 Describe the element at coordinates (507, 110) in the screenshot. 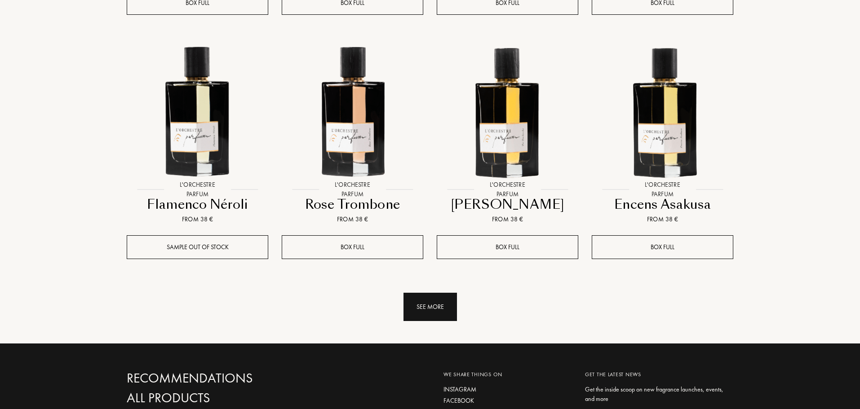

I see `img: Thé Darbouka L'Orchestre Parfum` at that location.